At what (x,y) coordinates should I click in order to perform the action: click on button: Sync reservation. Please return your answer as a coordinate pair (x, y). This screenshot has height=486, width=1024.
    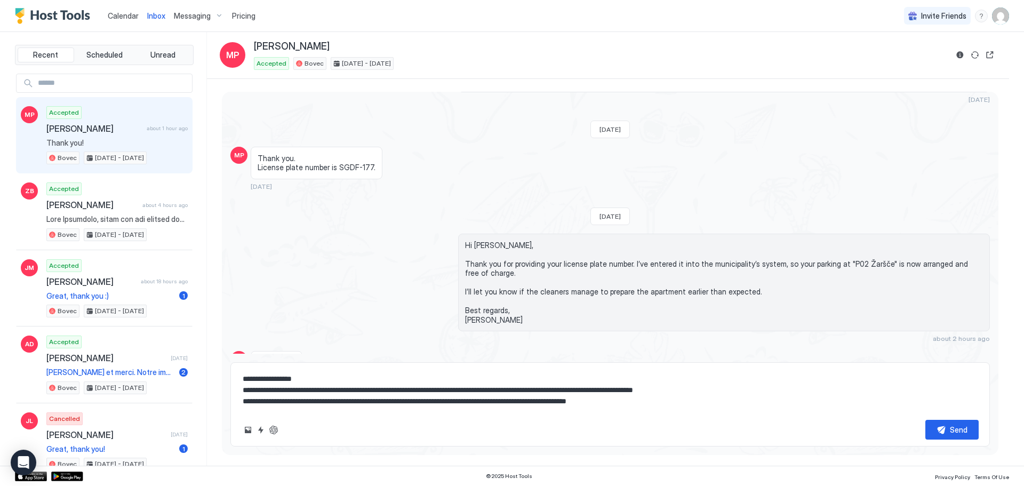
    Looking at the image, I should click on (975, 55).